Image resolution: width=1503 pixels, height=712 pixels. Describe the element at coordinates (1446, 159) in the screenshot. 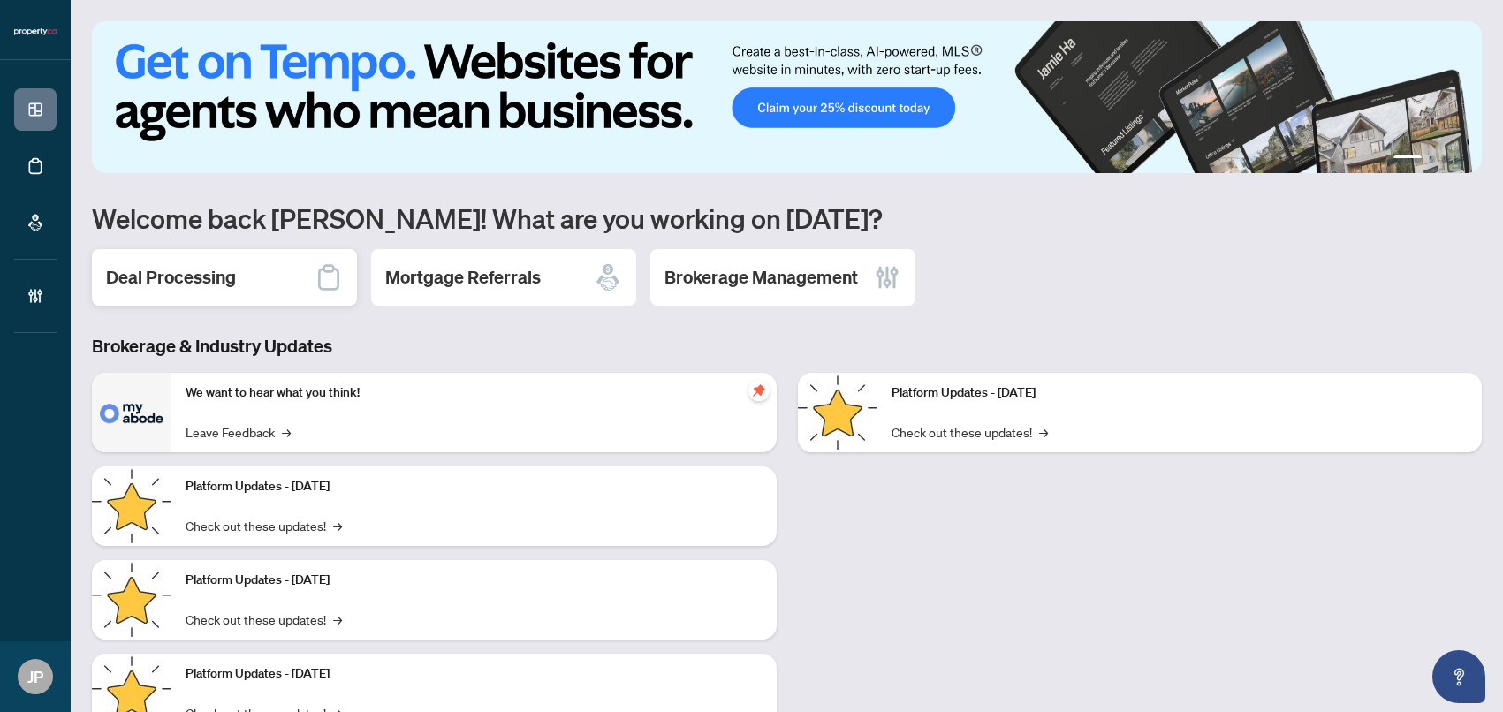

I see `button: 3` at that location.